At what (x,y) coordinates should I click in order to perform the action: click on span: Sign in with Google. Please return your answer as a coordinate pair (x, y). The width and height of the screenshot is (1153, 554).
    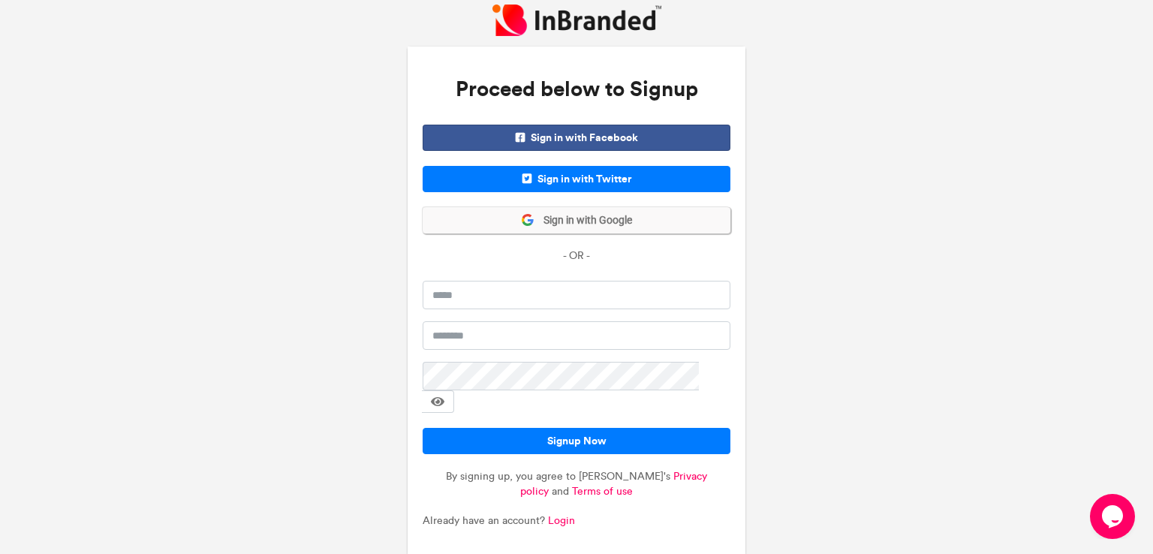
    Looking at the image, I should click on (583, 221).